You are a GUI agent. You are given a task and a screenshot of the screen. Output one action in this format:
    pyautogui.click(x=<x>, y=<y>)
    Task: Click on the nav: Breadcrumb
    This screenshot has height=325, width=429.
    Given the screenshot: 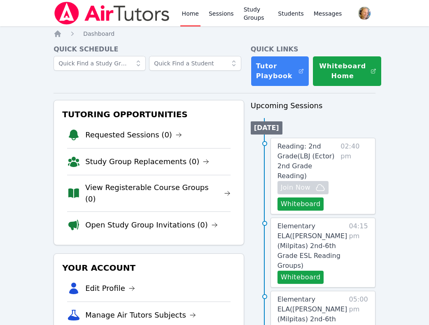 What is the action you would take?
    pyautogui.click(x=214, y=34)
    